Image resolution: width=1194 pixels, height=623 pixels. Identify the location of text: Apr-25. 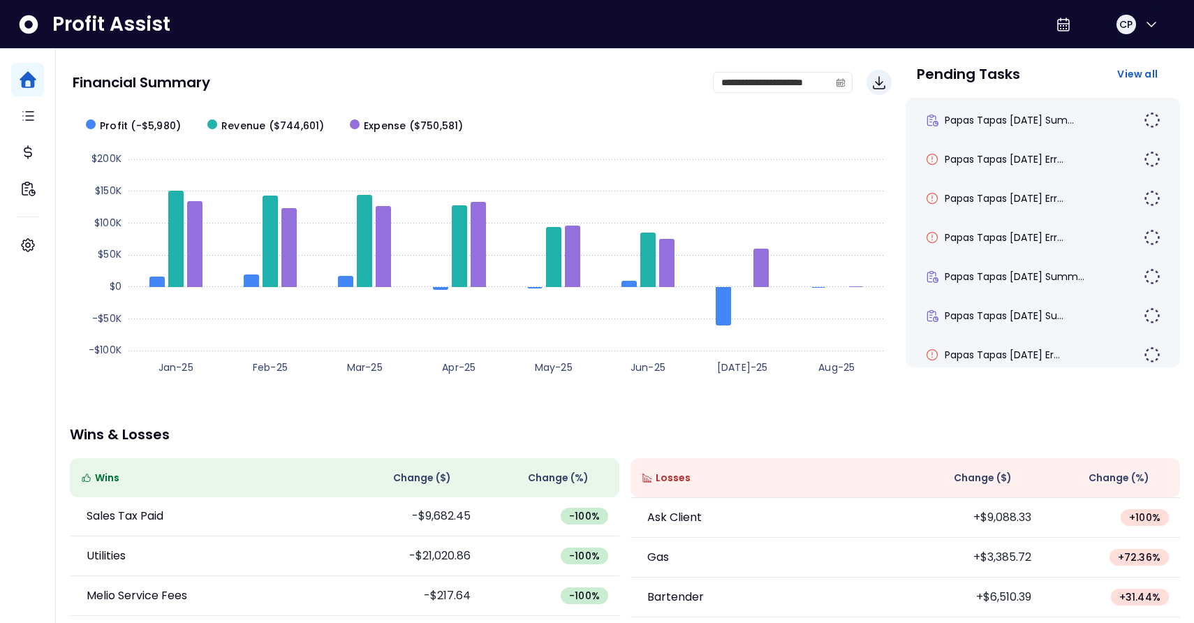
(459, 367).